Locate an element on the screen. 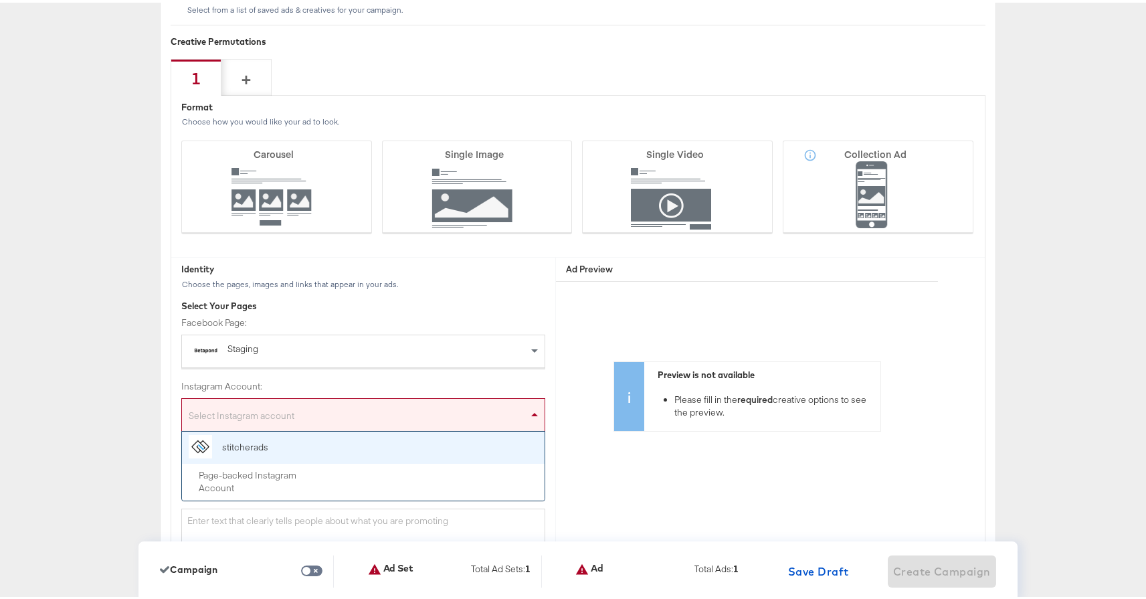  span: Single Image is located at coordinates (474, 151).